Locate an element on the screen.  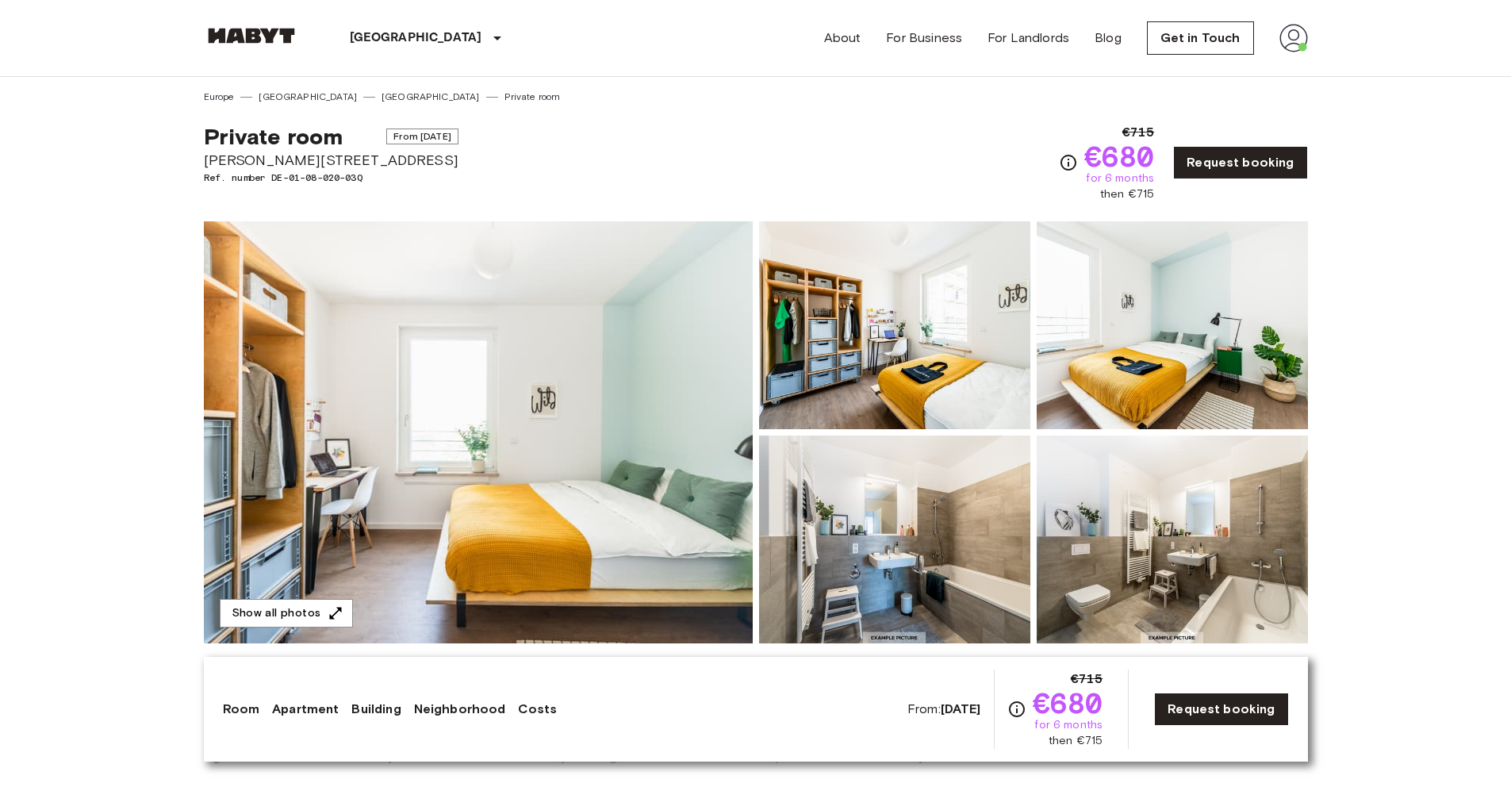
img: Marketing picture of unit DE-01-08-020-03Q is located at coordinates (478, 432).